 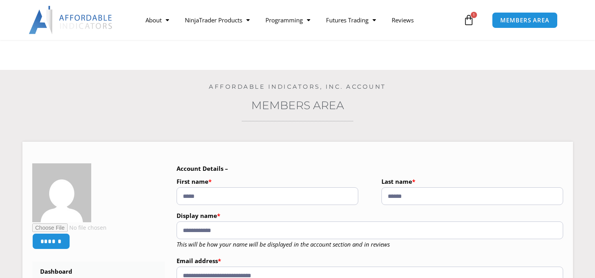 What do you see at coordinates (283, 245) in the screenshot?
I see `em: This will be how your name will be displayed in the account section and in reviews` at bounding box center [283, 245].